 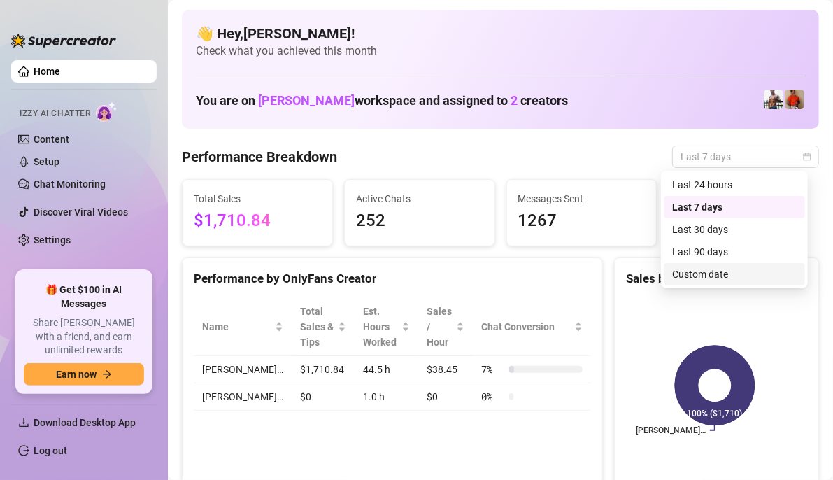 I want to click on th: Sales / Hour, so click(x=446, y=327).